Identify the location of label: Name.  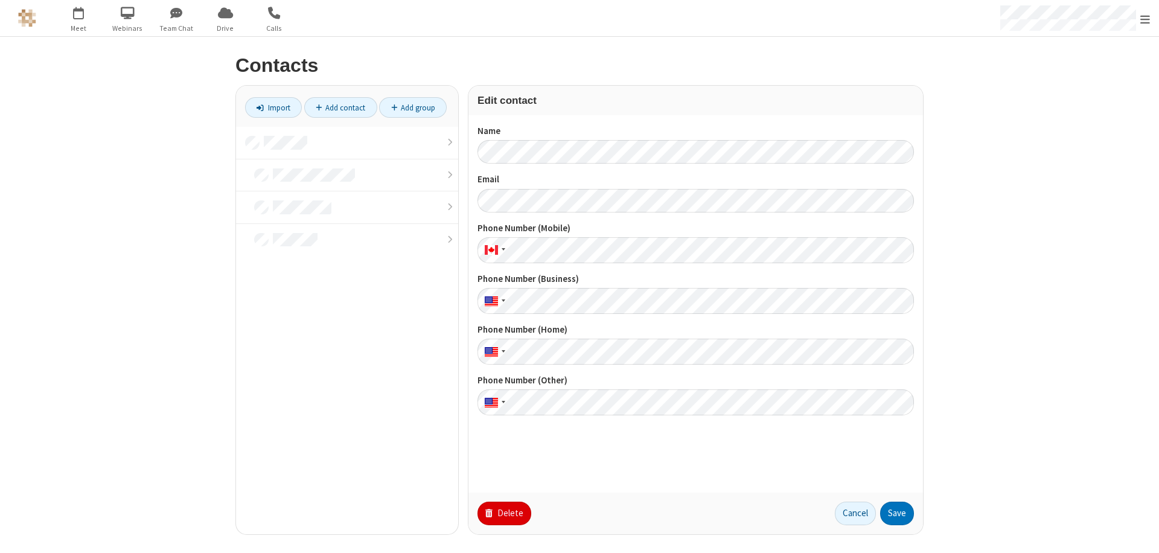
(696, 131).